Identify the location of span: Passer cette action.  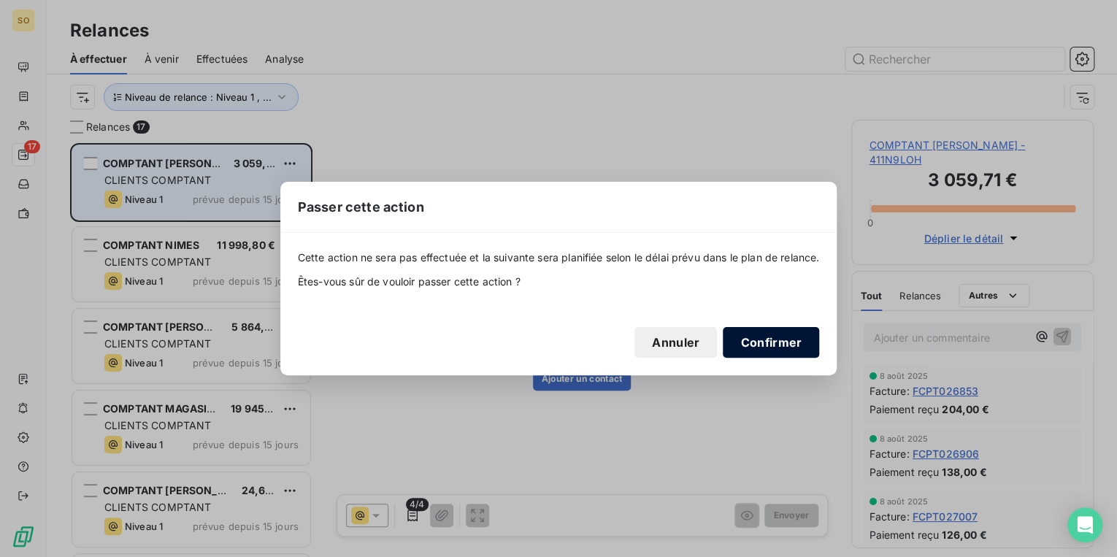
(361, 207).